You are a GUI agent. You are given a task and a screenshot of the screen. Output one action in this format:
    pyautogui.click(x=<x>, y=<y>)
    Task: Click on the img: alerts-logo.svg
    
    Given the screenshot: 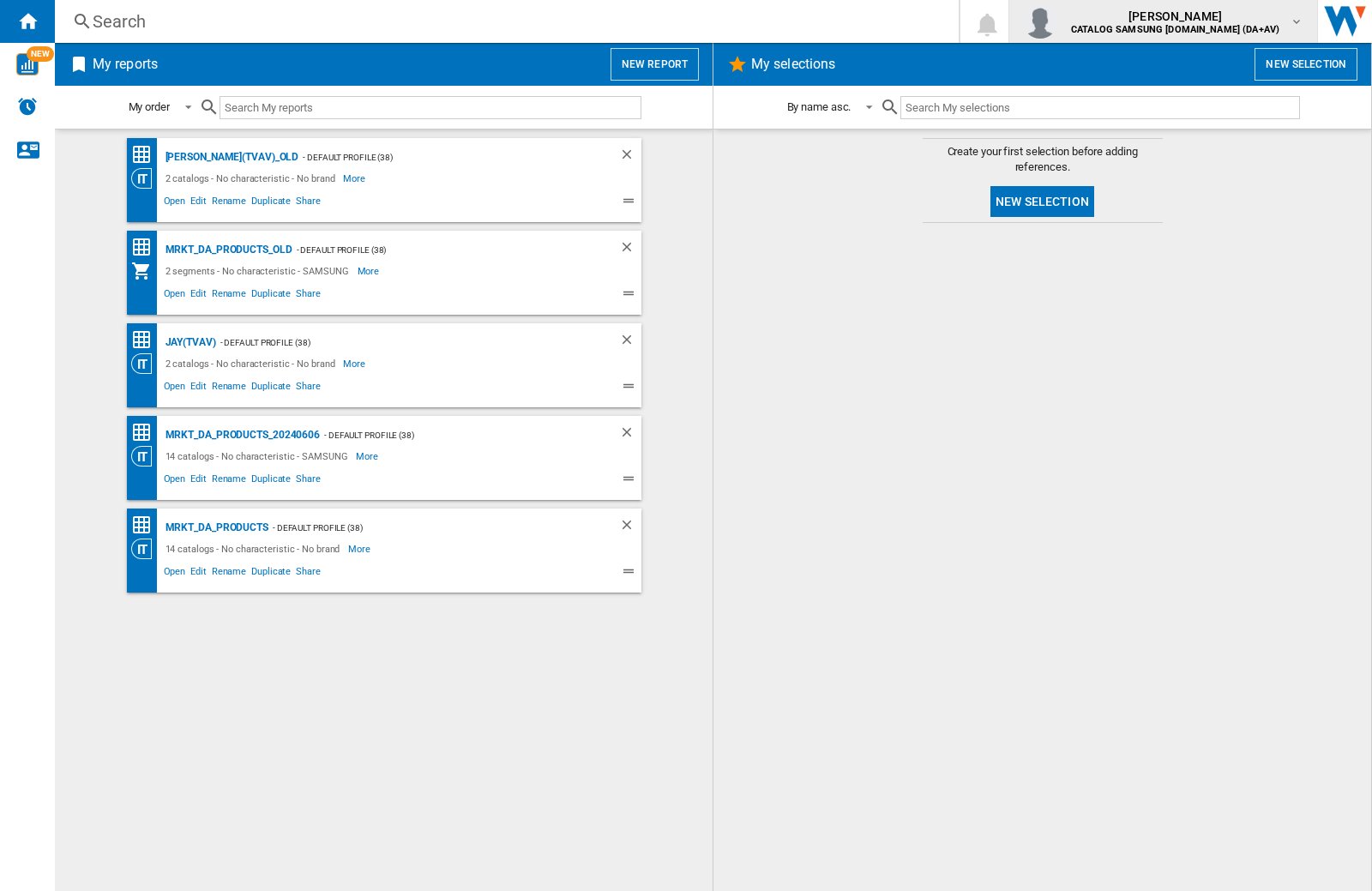 What is the action you would take?
    pyautogui.click(x=27, y=107)
    